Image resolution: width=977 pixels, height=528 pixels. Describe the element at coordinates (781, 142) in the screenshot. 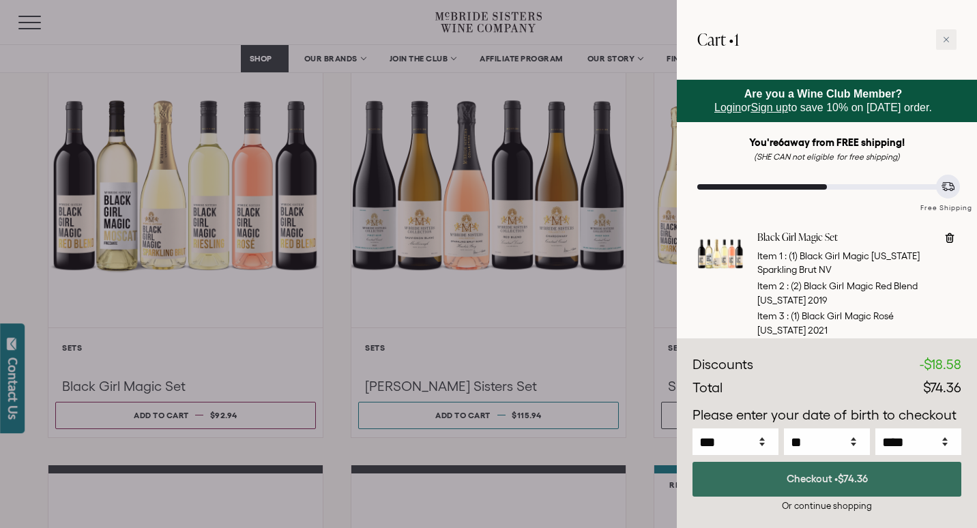

I see `span: 6` at that location.